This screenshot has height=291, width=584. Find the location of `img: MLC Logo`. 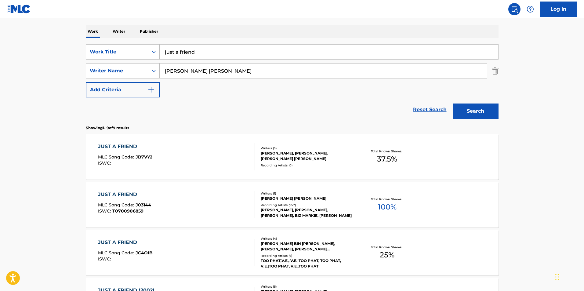

img: MLC Logo is located at coordinates (19, 9).